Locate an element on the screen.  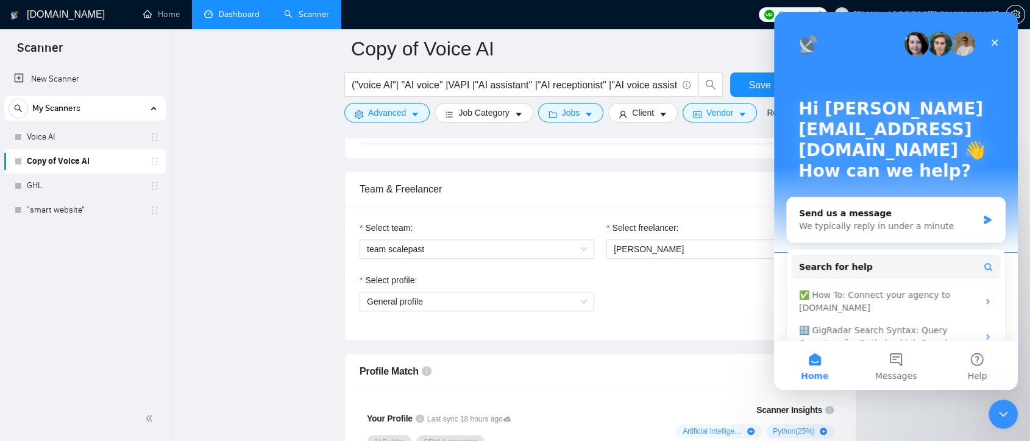
span: 0 is located at coordinates (820, 15).